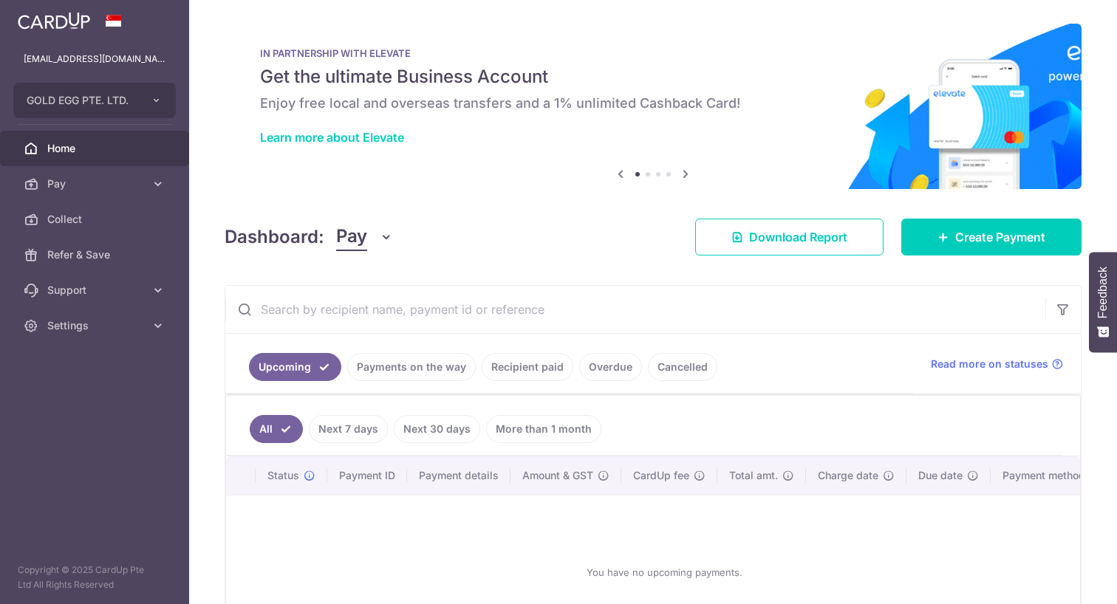 The image size is (1117, 604). I want to click on span: Feedback, so click(1103, 293).